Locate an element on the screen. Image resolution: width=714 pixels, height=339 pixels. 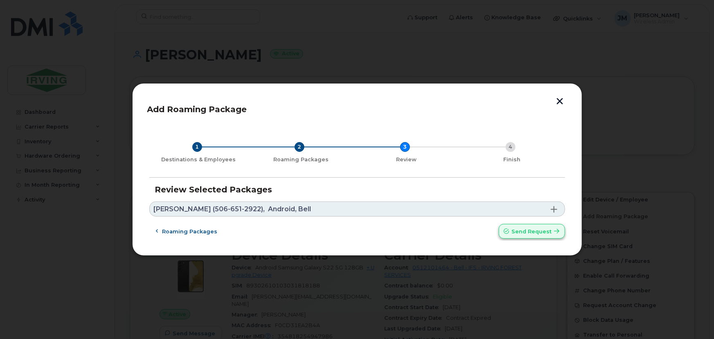
div: 1 is located at coordinates (197, 147).